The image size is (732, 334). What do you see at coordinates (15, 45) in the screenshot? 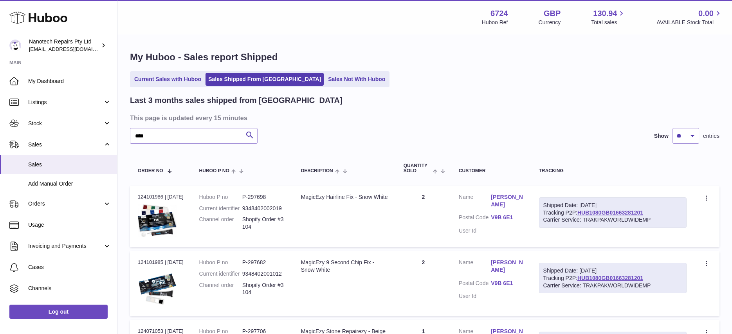
I see `img: info@nanotechrepairs.com` at bounding box center [15, 45].